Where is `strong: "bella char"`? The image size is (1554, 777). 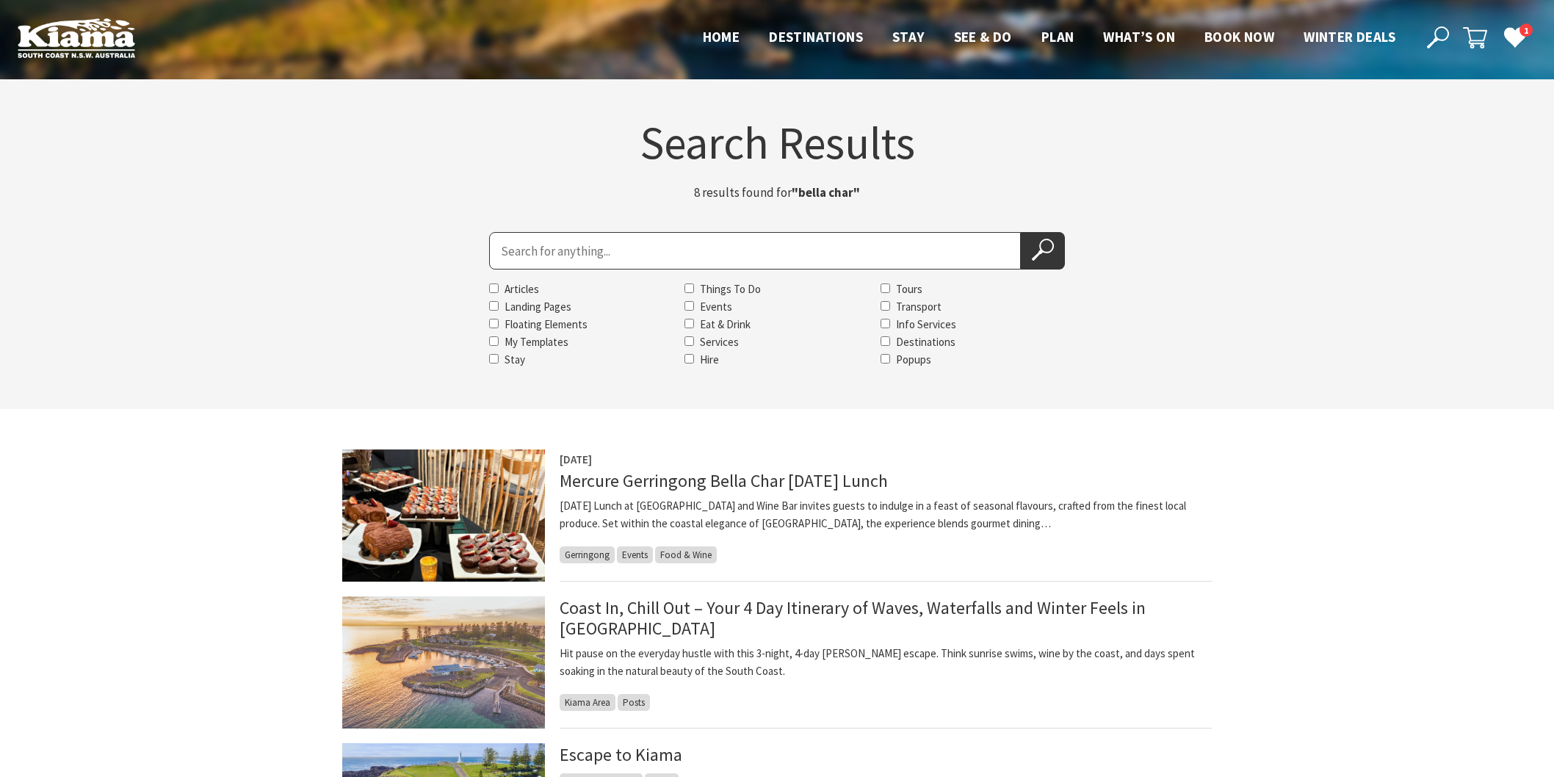 strong: "bella char" is located at coordinates (825, 192).